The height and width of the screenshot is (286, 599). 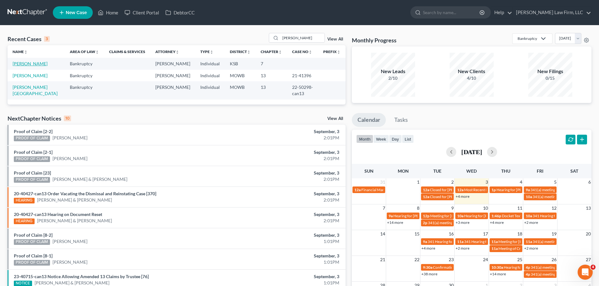 I want to click on a: Typeunfold_more, so click(x=207, y=52).